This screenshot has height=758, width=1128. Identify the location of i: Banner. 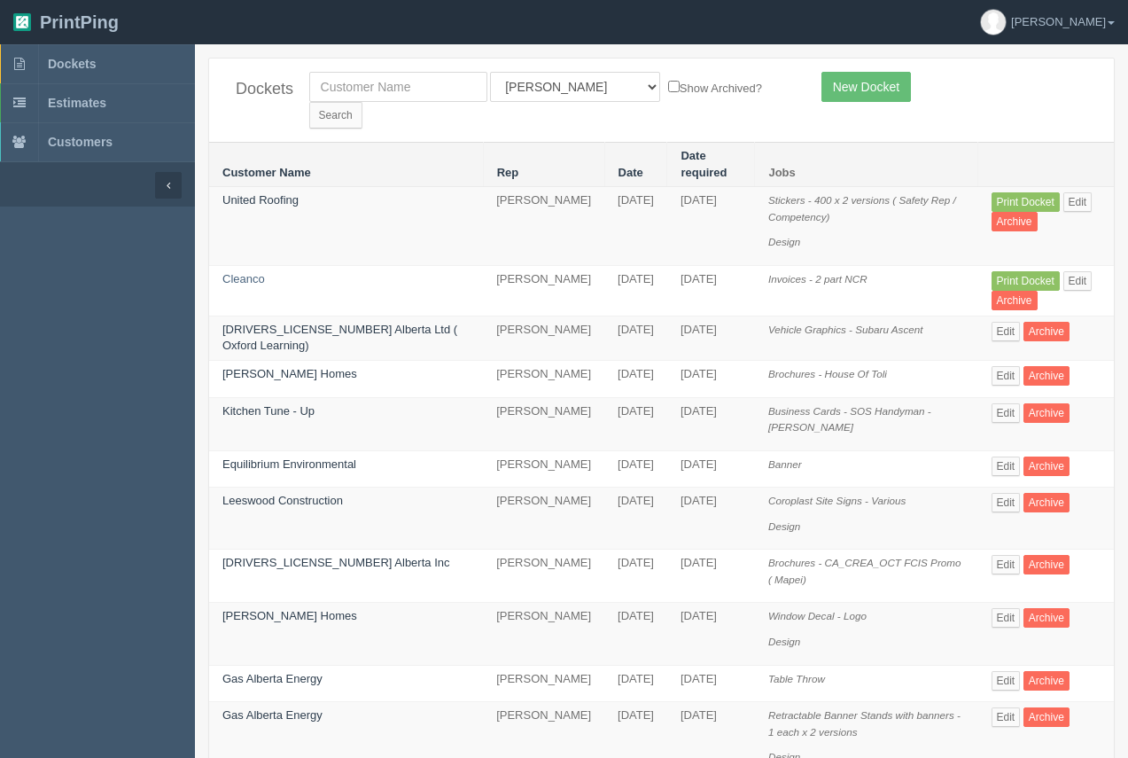
(785, 463).